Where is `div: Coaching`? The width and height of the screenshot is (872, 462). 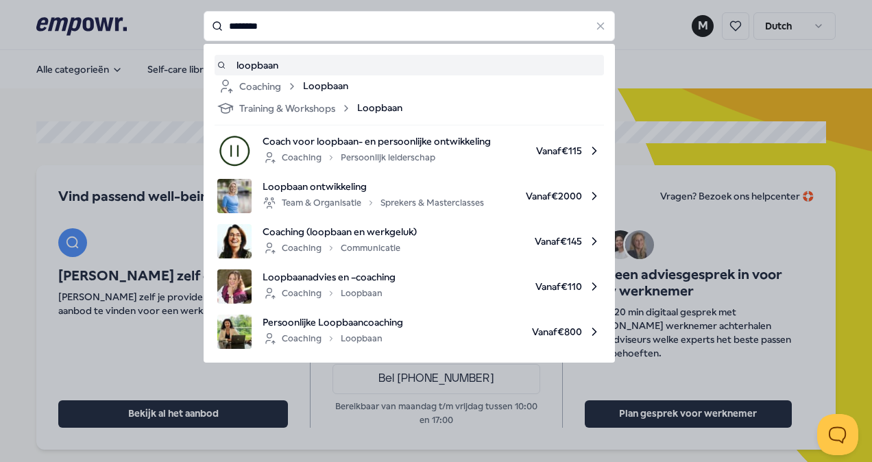 div: Coaching is located at coordinates (257, 86).